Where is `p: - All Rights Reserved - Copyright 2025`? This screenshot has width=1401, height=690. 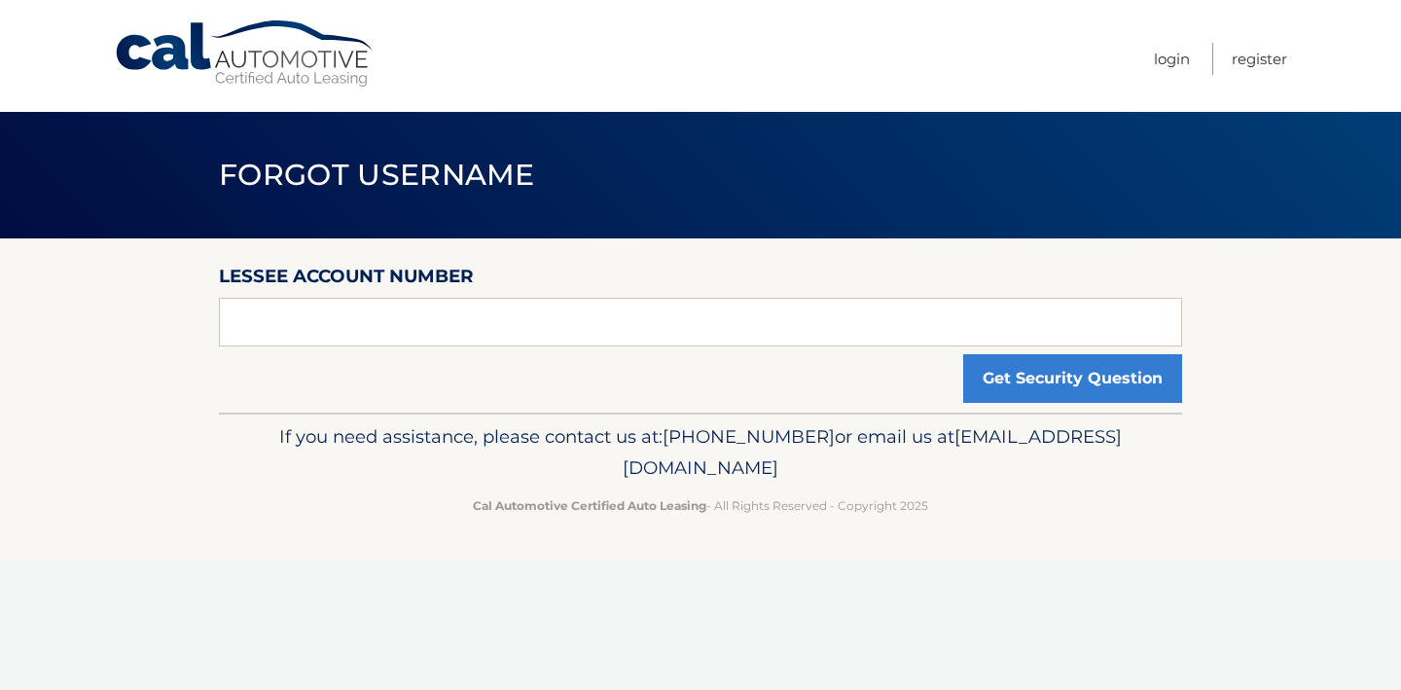
p: - All Rights Reserved - Copyright 2025 is located at coordinates (701, 505).